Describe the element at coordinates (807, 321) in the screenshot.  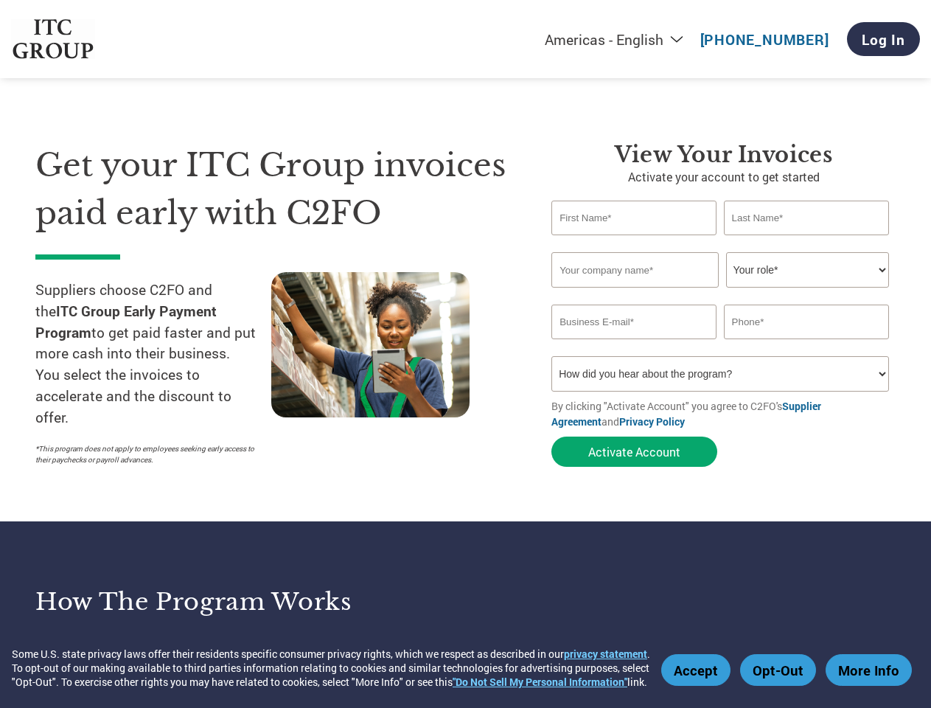
I see `input: Phone*` at that location.